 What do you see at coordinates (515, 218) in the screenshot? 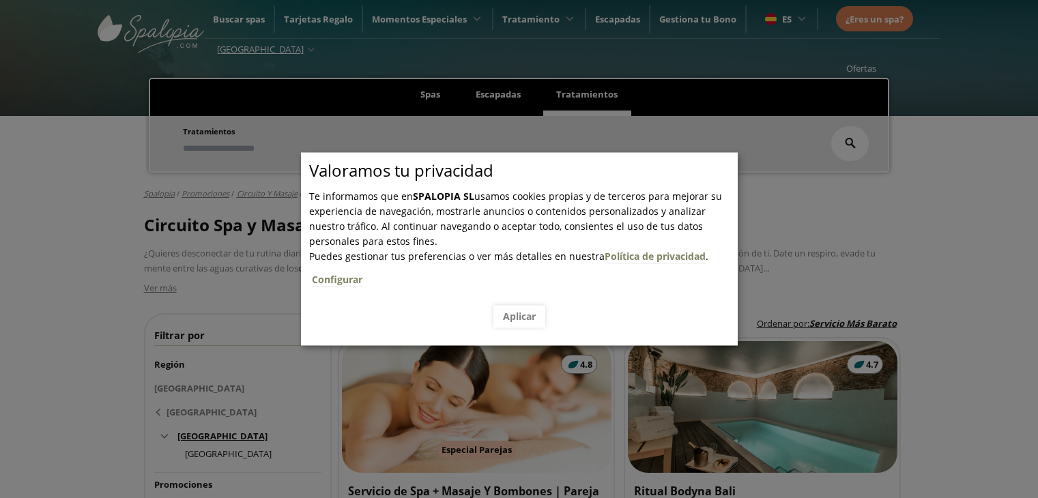
I see `span: Te informamos que en usamos cookies propias y de terceros para mejorar su experiencia de navegaci...` at bounding box center [515, 218].